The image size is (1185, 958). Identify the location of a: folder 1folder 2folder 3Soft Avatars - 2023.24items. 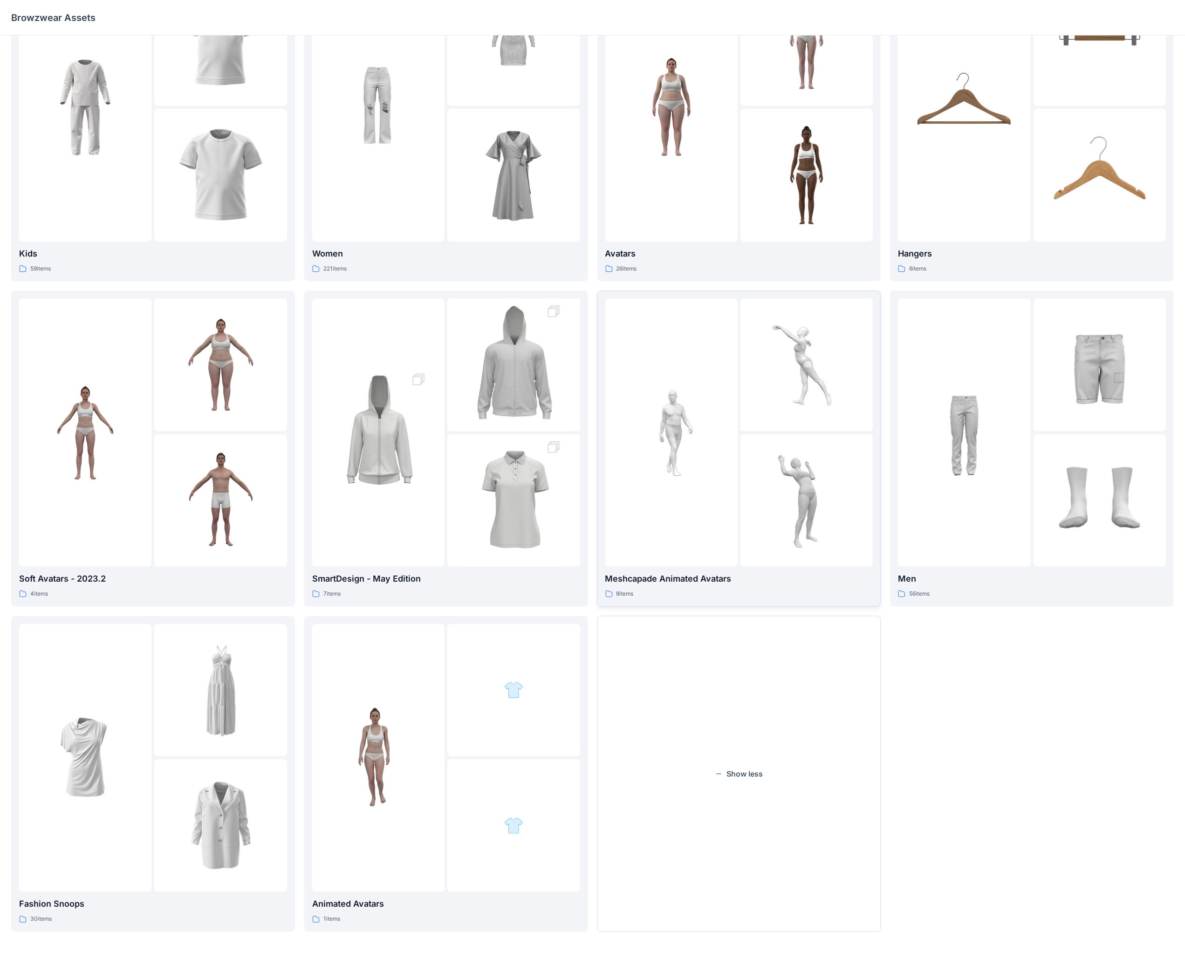
(153, 448).